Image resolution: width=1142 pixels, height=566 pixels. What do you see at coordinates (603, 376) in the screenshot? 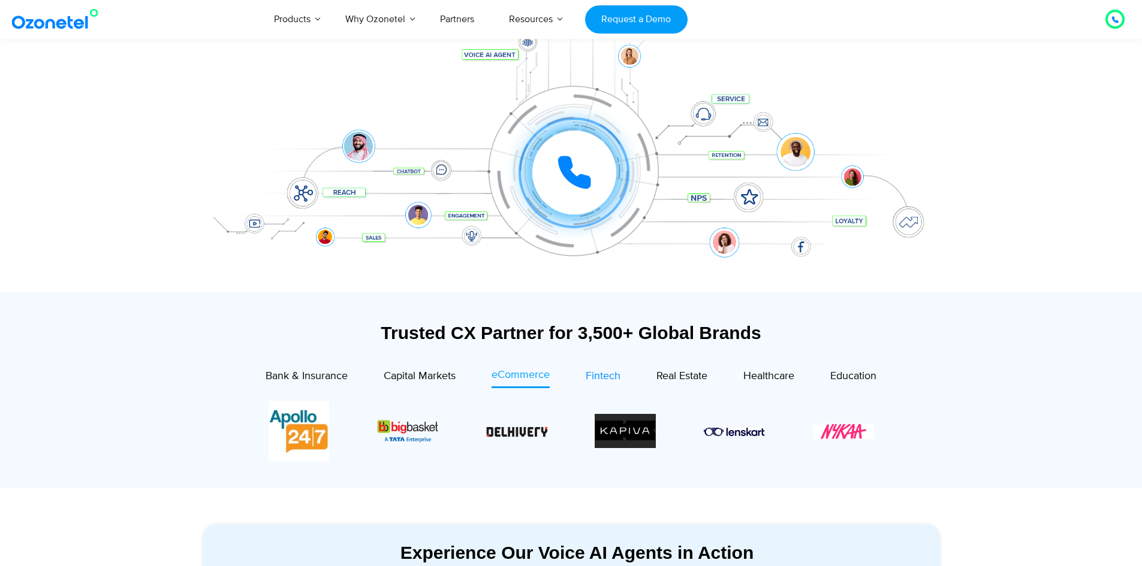
I see `span: Fintech` at bounding box center [603, 376].